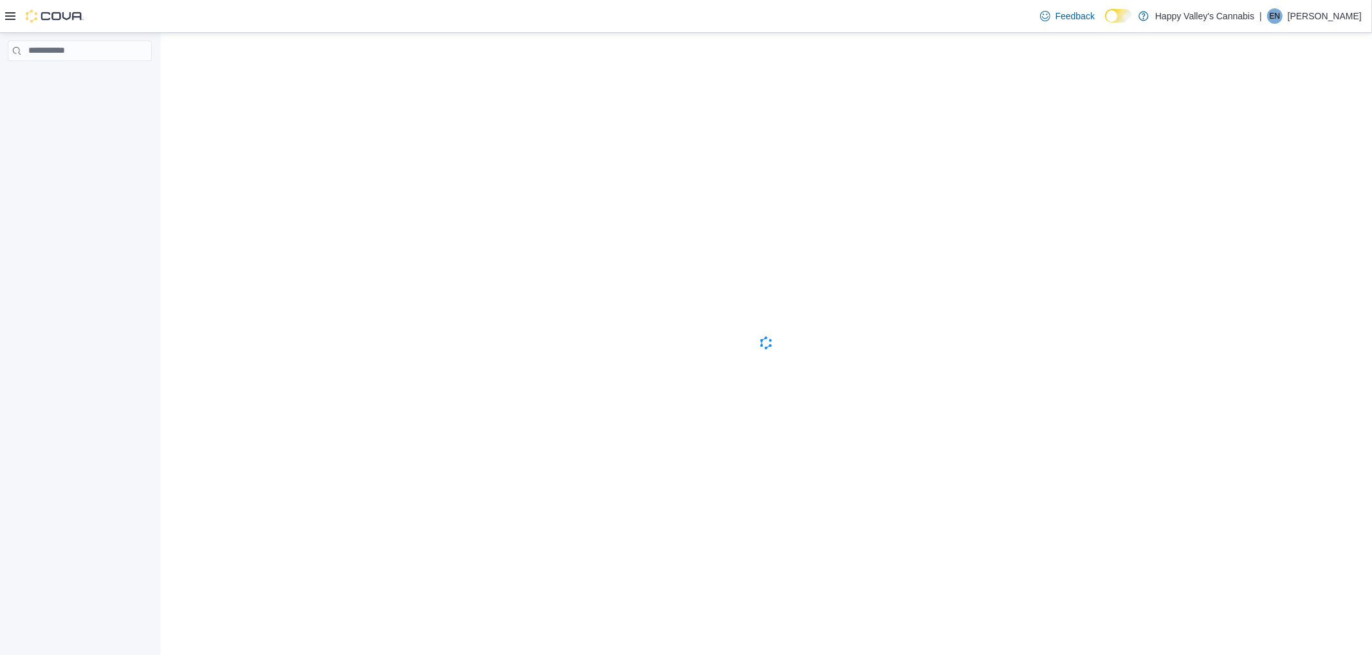 The width and height of the screenshot is (1372, 655). I want to click on span: Dark Mode, so click(1105, 23).